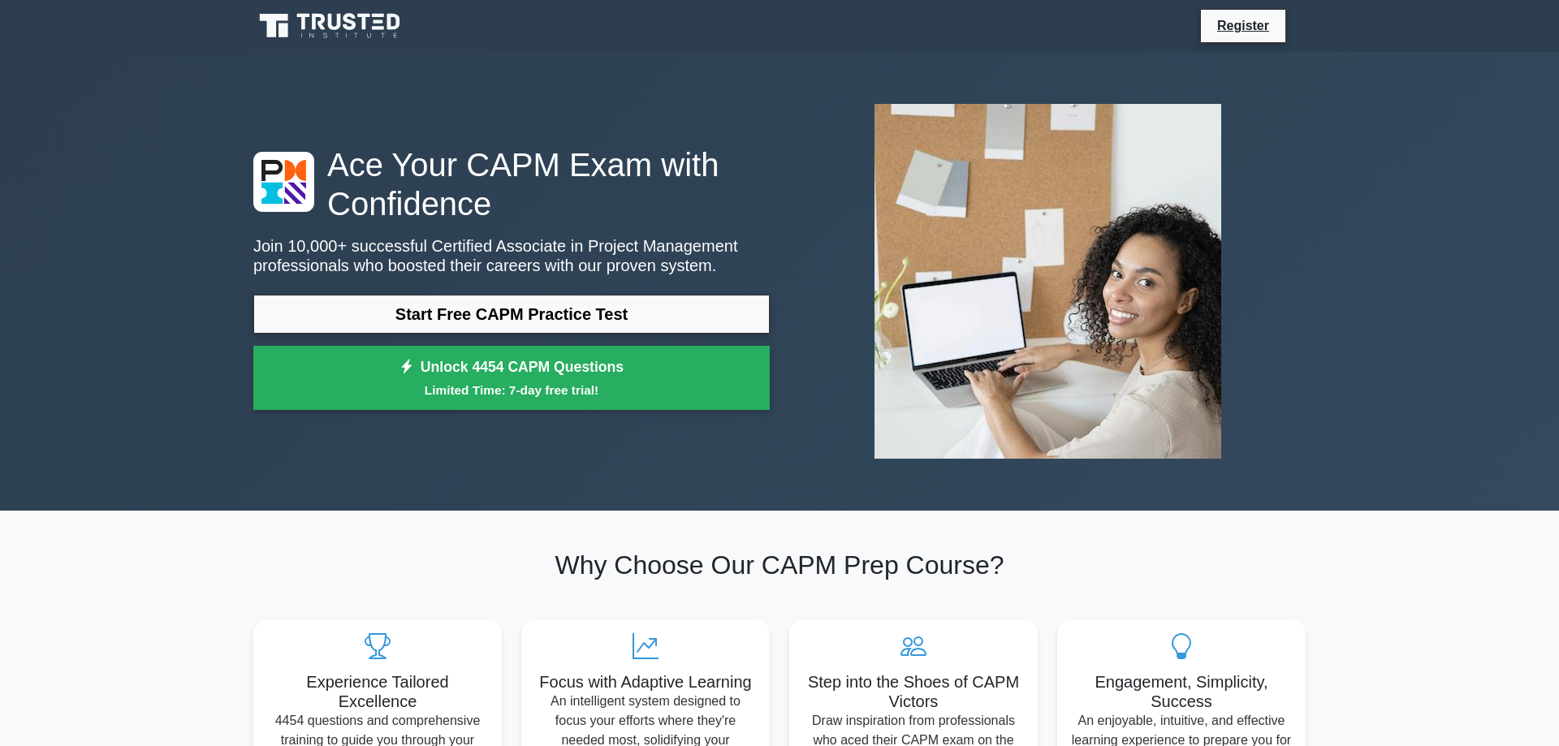 The height and width of the screenshot is (746, 1559). Describe the element at coordinates (646, 682) in the screenshot. I see `h5: Focus with Adaptive Learning` at that location.